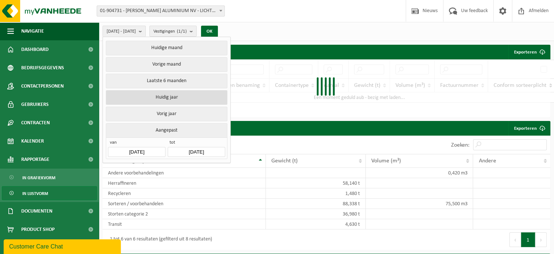  Describe the element at coordinates (170, 32) in the screenshot. I see `span: Vestigingen` at that location.